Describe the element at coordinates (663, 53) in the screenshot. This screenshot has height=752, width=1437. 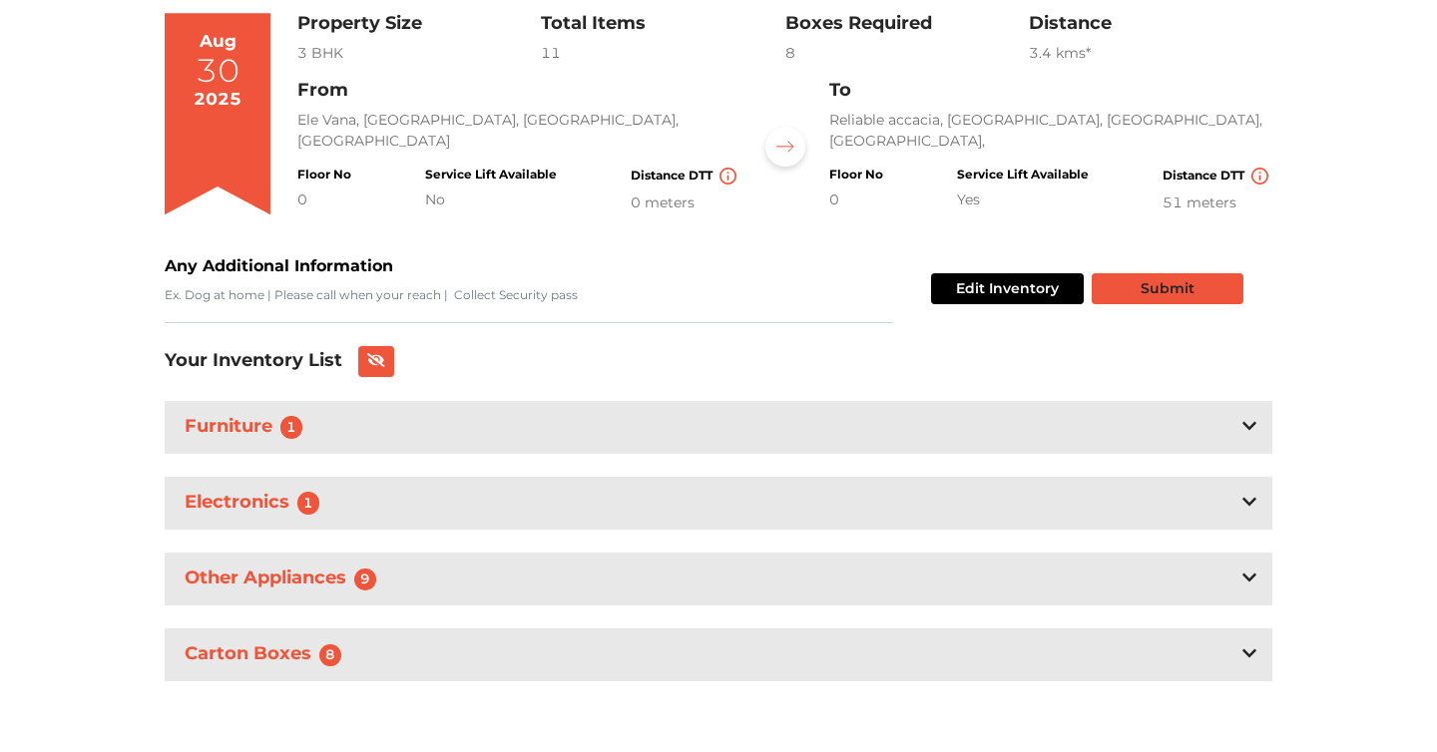
I see `div: 11` at that location.